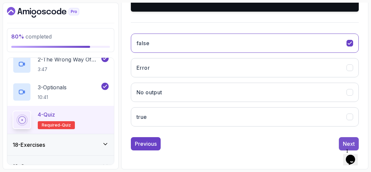 This screenshot has height=172, width=371. Describe the element at coordinates (51, 12) in the screenshot. I see `a: Dashboard` at that location.